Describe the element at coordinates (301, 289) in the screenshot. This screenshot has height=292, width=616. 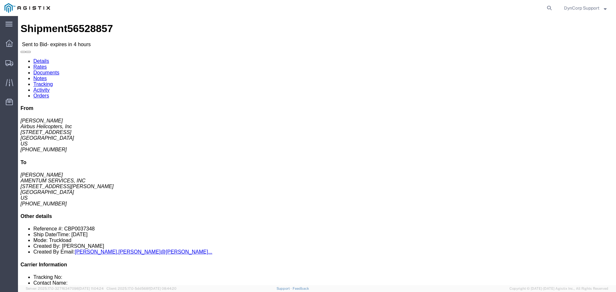
I see `a: Feedback` at that location.